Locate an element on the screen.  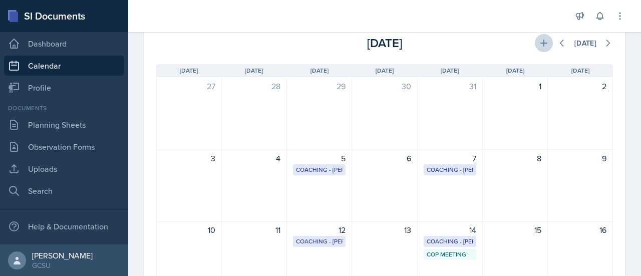
div: 9 is located at coordinates (580, 158).